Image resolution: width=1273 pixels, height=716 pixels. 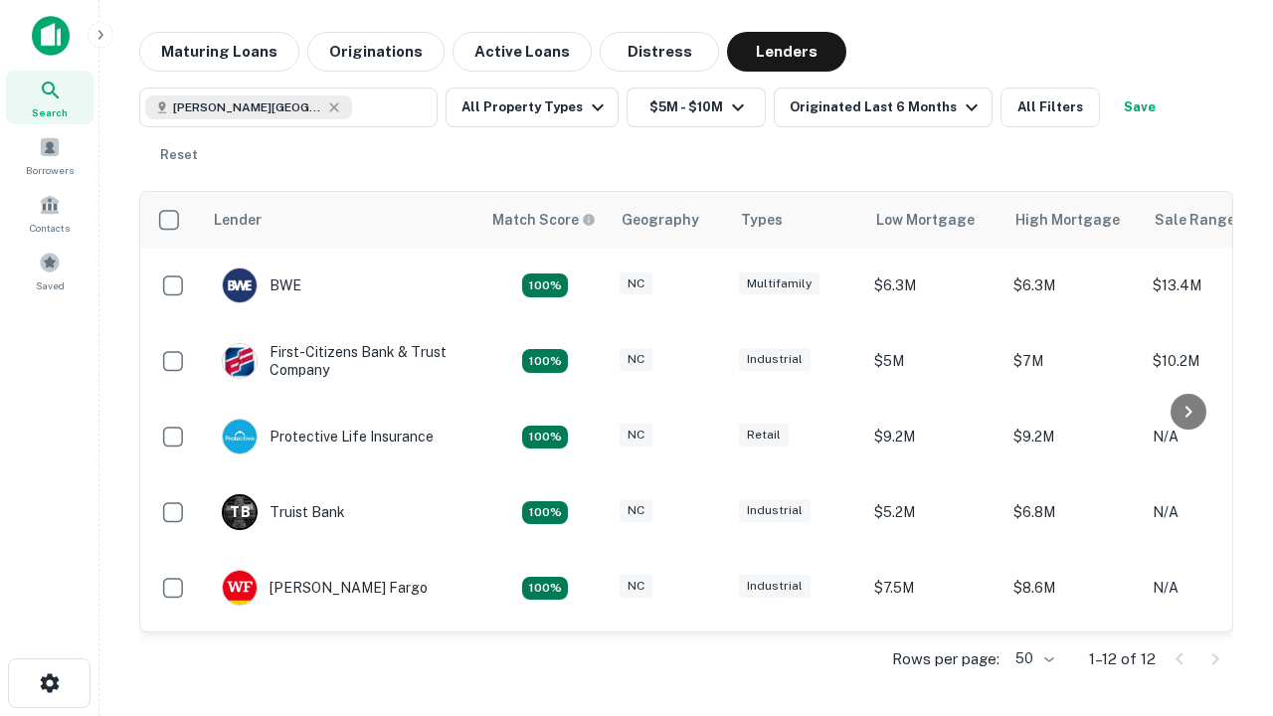 What do you see at coordinates (1067, 220) in the screenshot?
I see `div: High Mortgage` at bounding box center [1067, 220].